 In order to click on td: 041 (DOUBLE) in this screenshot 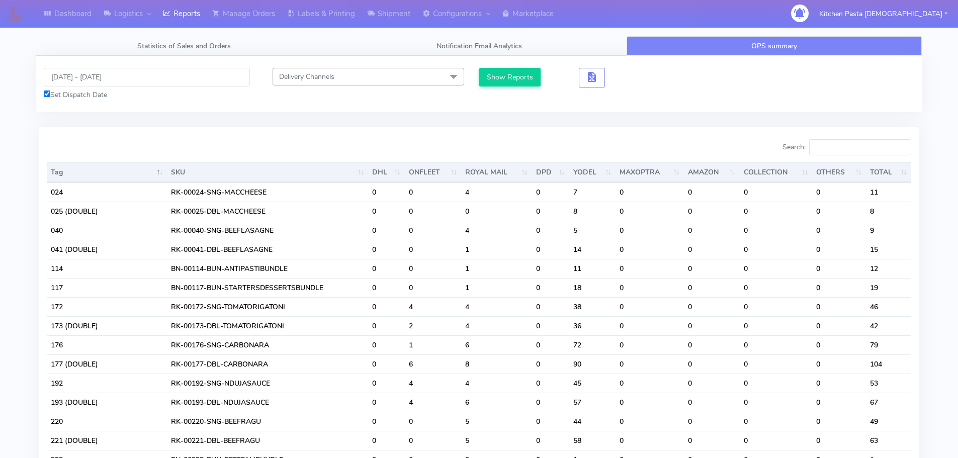, I will do `click(107, 249)`.